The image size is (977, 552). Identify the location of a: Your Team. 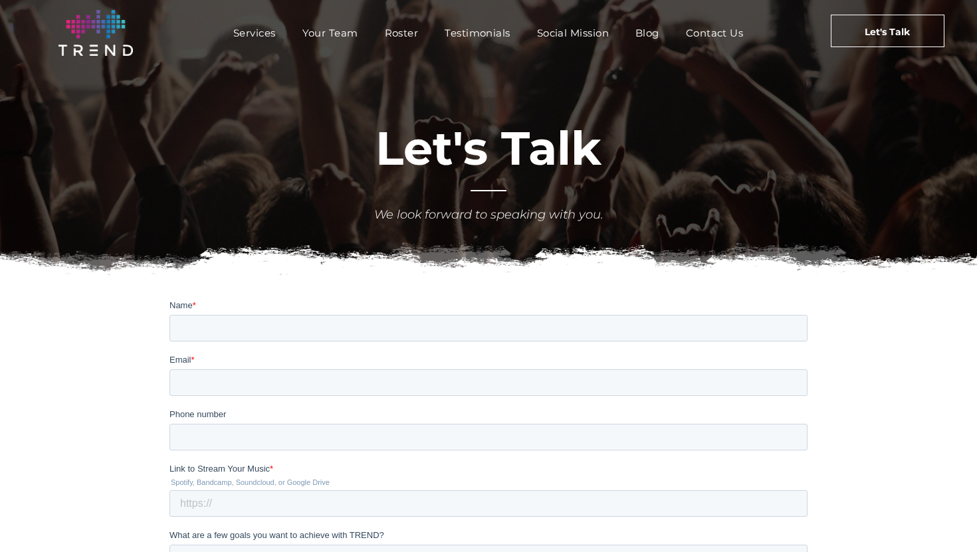
(330, 33).